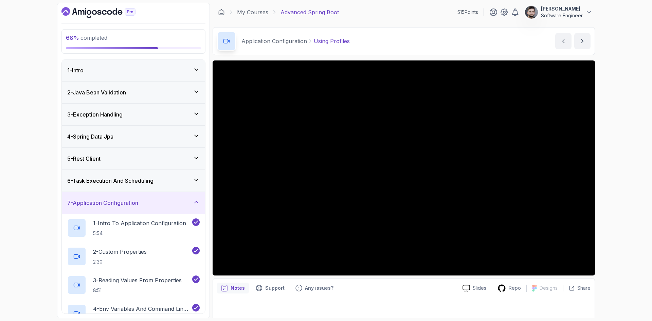 The image size is (652, 321). Describe the element at coordinates (75, 70) in the screenshot. I see `h3: 1 - Intro` at that location.